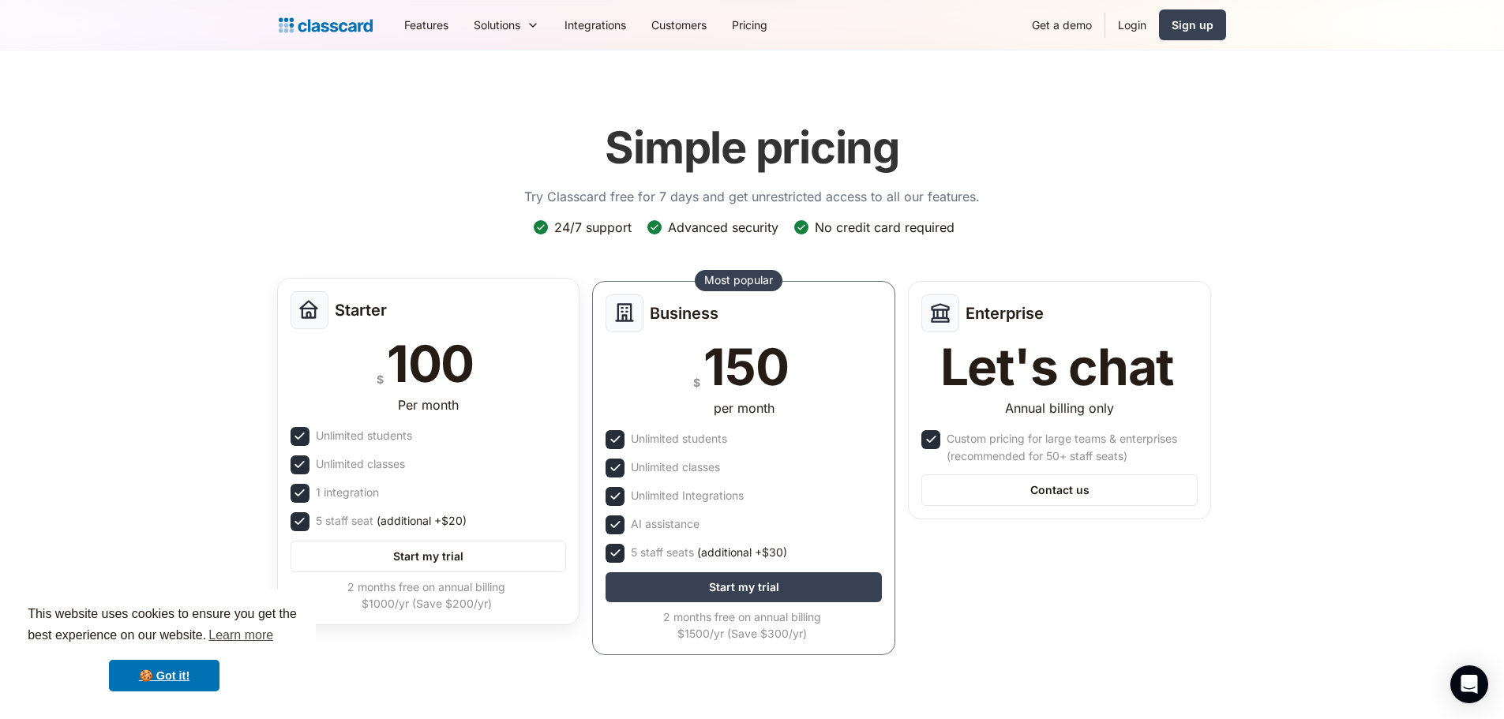 This screenshot has height=719, width=1504. What do you see at coordinates (1192, 24) in the screenshot?
I see `div: Sign up` at bounding box center [1192, 24].